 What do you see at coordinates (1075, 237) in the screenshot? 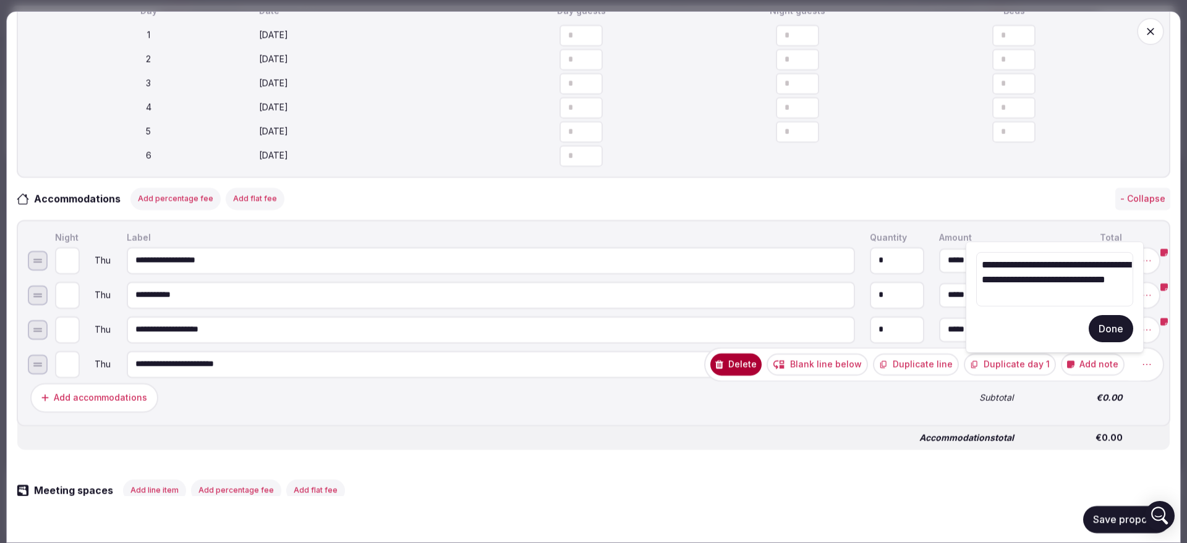
I see `div: Total` at bounding box center [1075, 237].